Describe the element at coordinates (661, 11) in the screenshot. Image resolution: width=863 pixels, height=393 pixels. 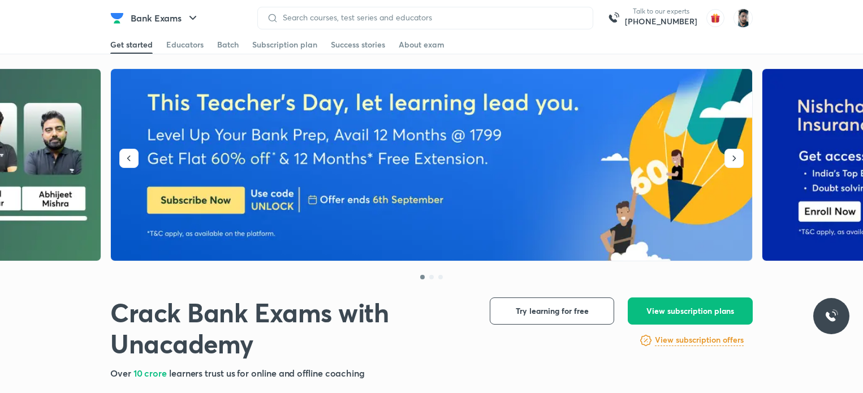
I see `p: Talk to our experts` at that location.